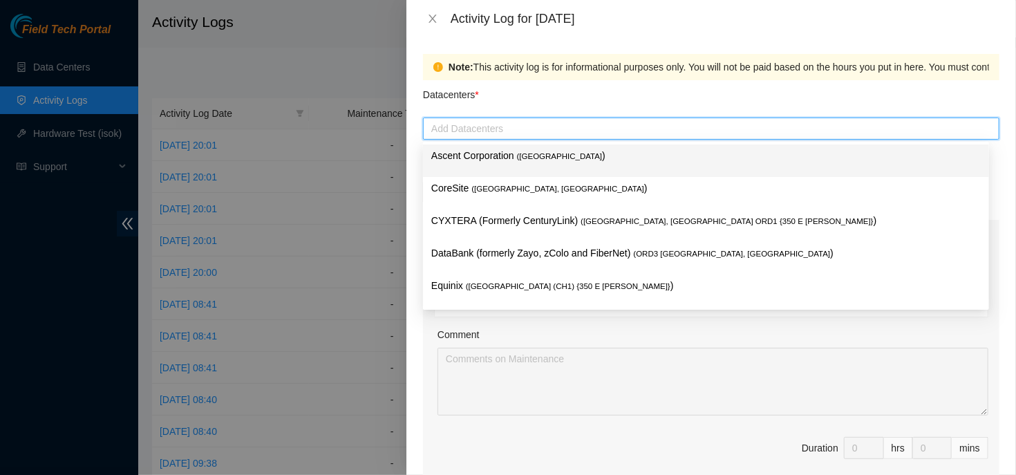 The width and height of the screenshot is (1016, 475). I want to click on p: CoreSite ), so click(706, 188).